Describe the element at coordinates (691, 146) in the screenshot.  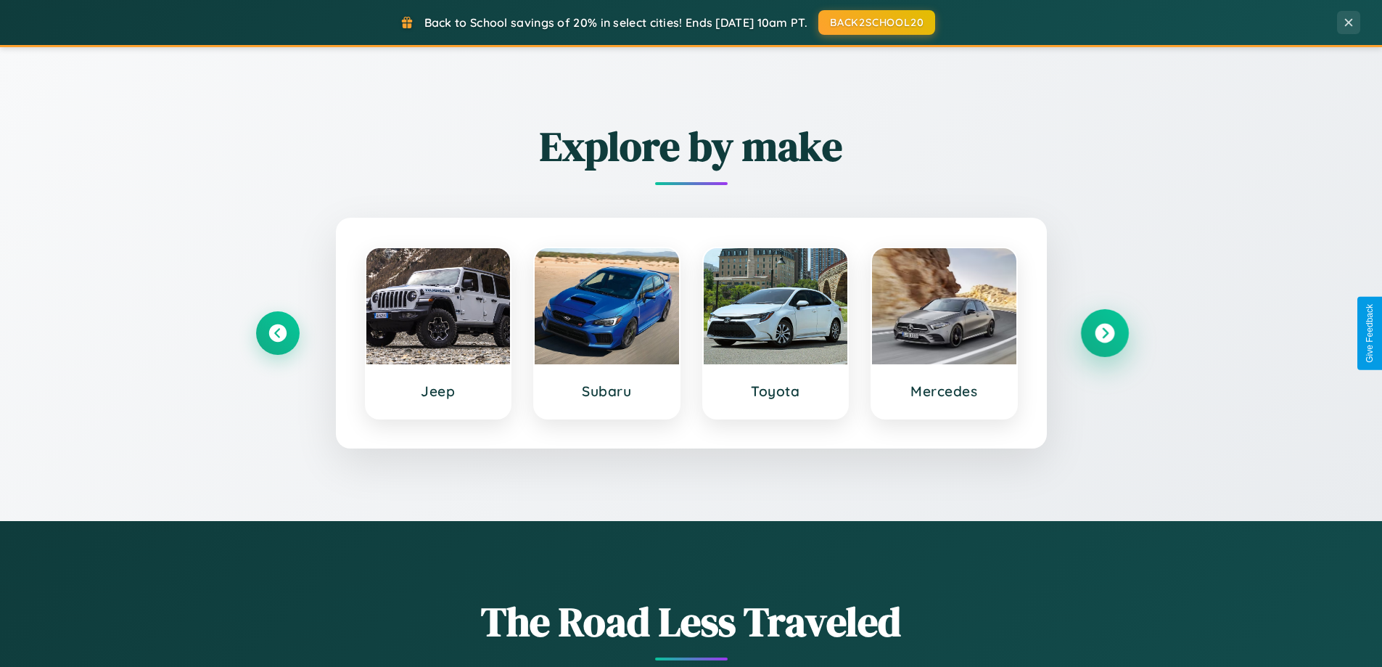
I see `h2: Explore by make` at that location.